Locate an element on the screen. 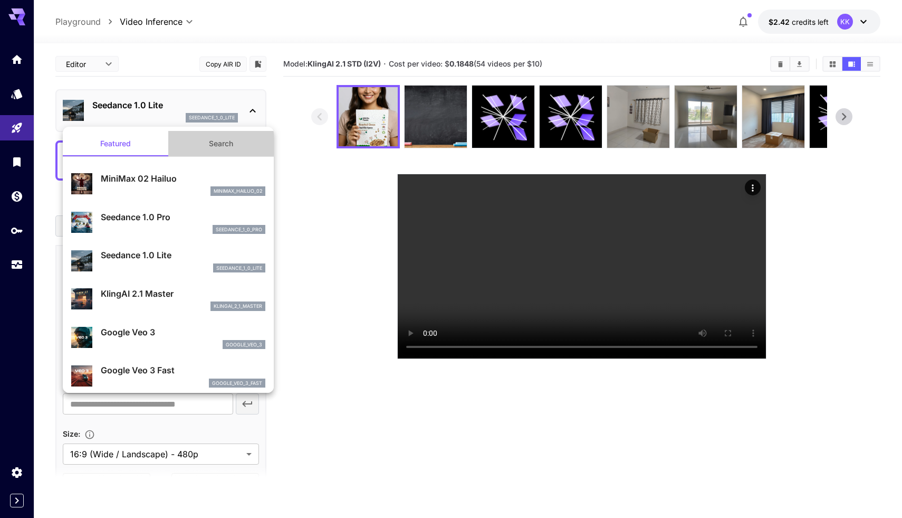 The image size is (902, 518). p: Seedance 1.0 Lite is located at coordinates (183, 255).